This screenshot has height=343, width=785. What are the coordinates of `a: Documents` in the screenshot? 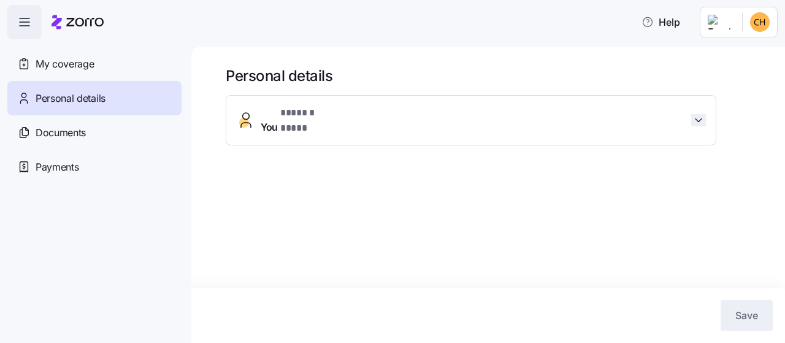 It's located at (94, 133).